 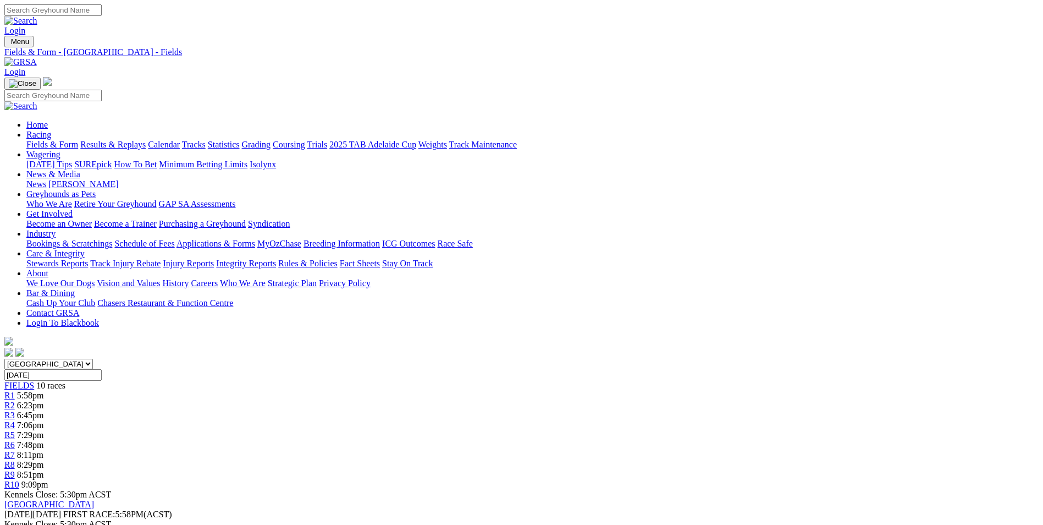 I want to click on a: Chasers Restaurant & Function Centre, so click(x=165, y=303).